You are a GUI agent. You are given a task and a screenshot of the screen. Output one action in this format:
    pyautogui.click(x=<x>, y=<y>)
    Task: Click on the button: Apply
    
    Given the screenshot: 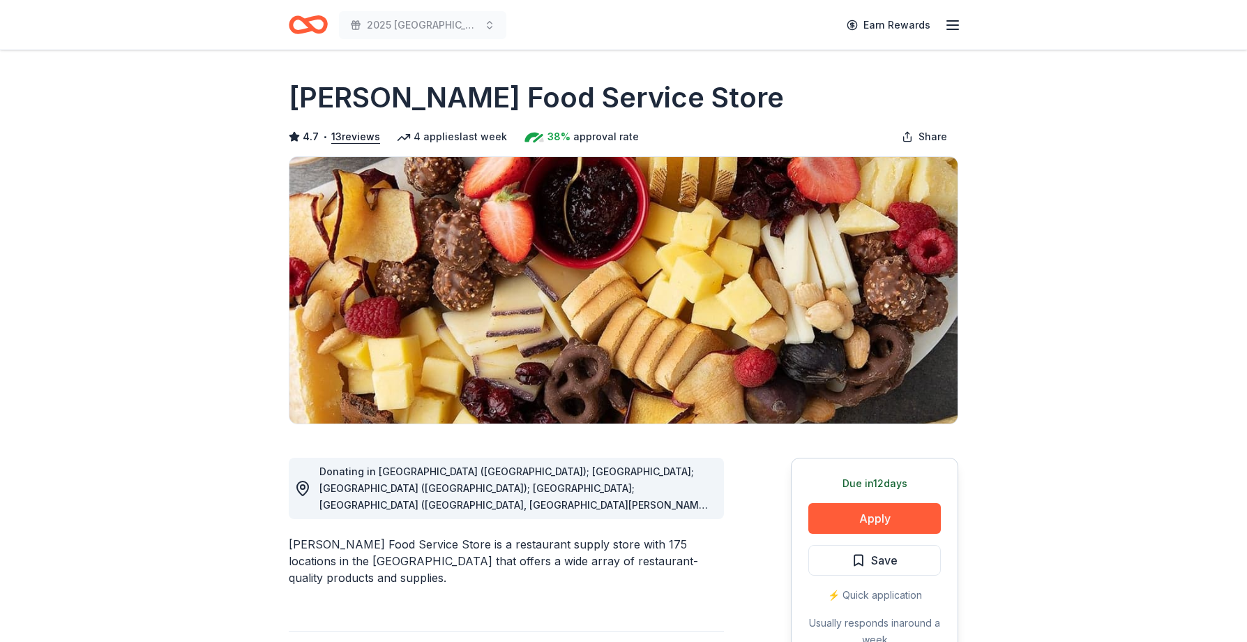 What is the action you would take?
    pyautogui.click(x=875, y=518)
    